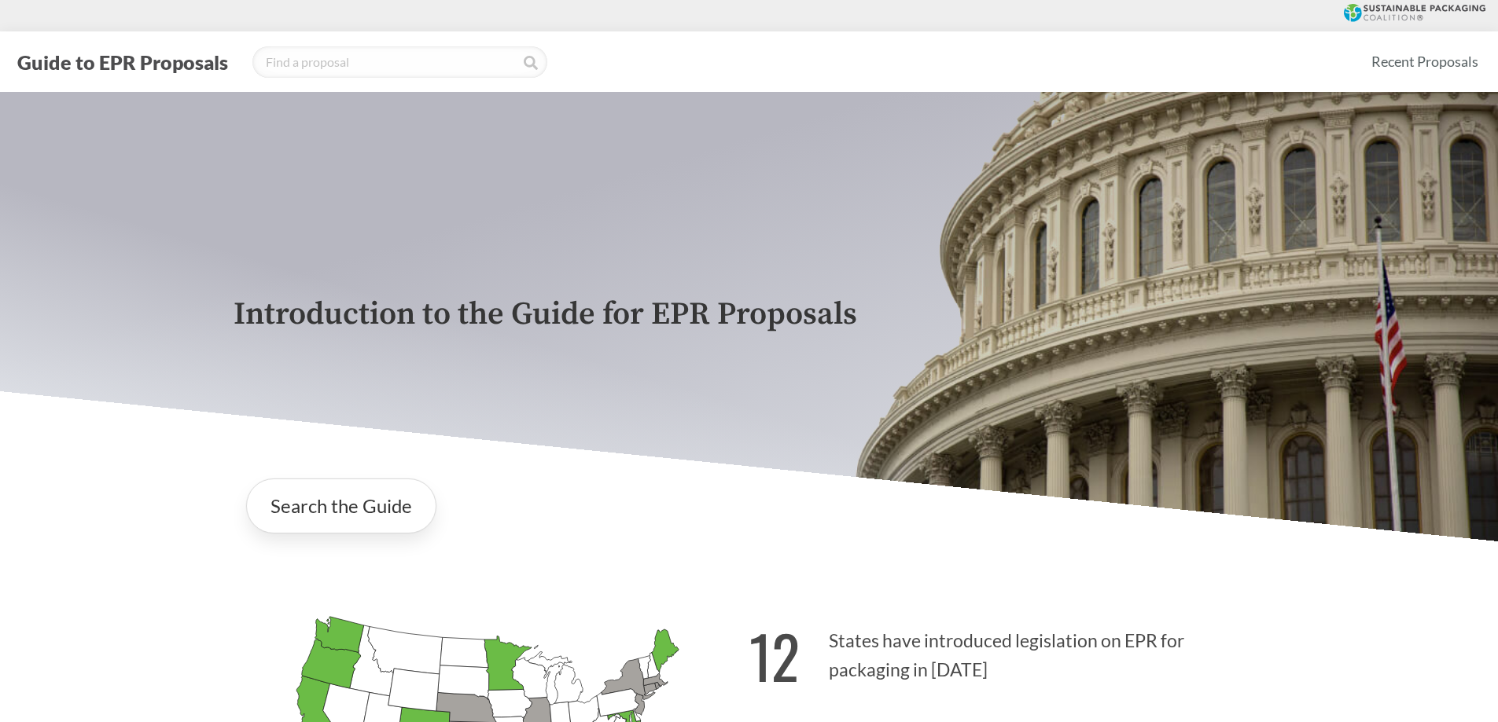 The height and width of the screenshot is (722, 1498). Describe the element at coordinates (774, 656) in the screenshot. I see `strong: 12` at that location.